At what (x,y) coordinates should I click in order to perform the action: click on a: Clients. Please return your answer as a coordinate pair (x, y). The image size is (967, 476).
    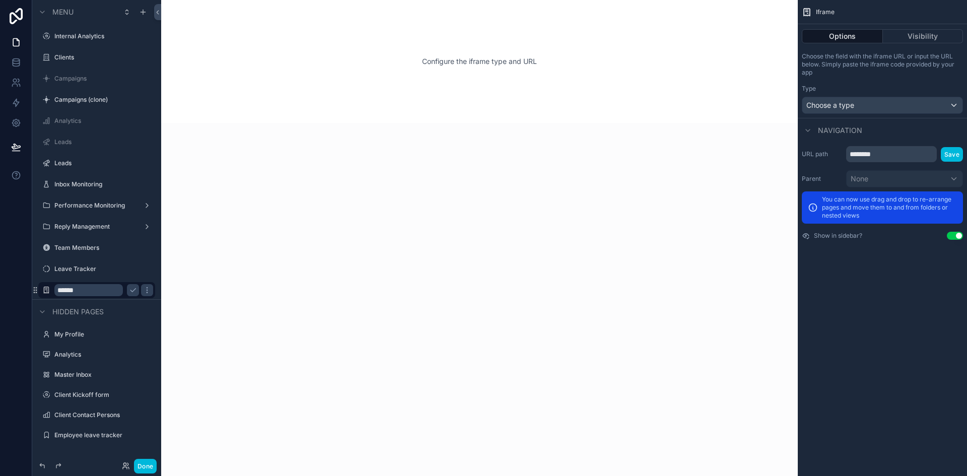
    Looking at the image, I should click on (102, 57).